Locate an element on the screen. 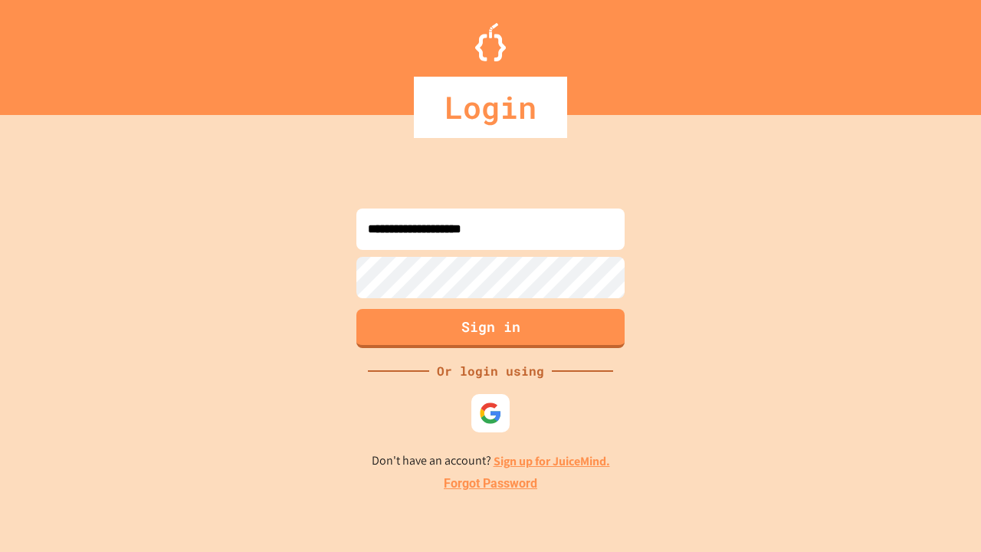  img: Logo.svg is located at coordinates (491, 42).